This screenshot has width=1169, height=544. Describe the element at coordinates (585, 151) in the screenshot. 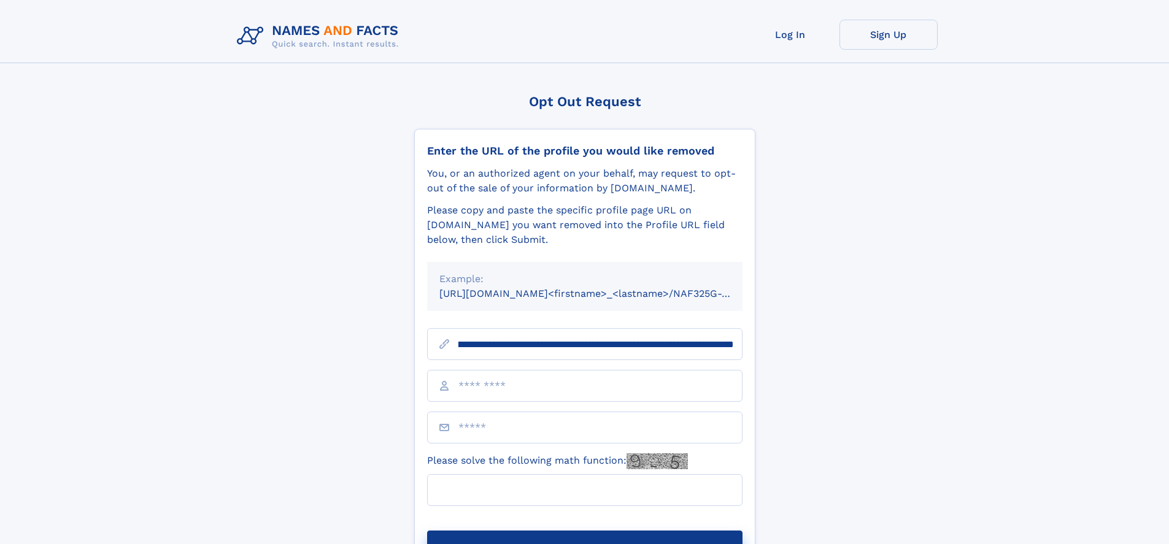

I see `div: Enter the URL of the profile you would like removed` at that location.